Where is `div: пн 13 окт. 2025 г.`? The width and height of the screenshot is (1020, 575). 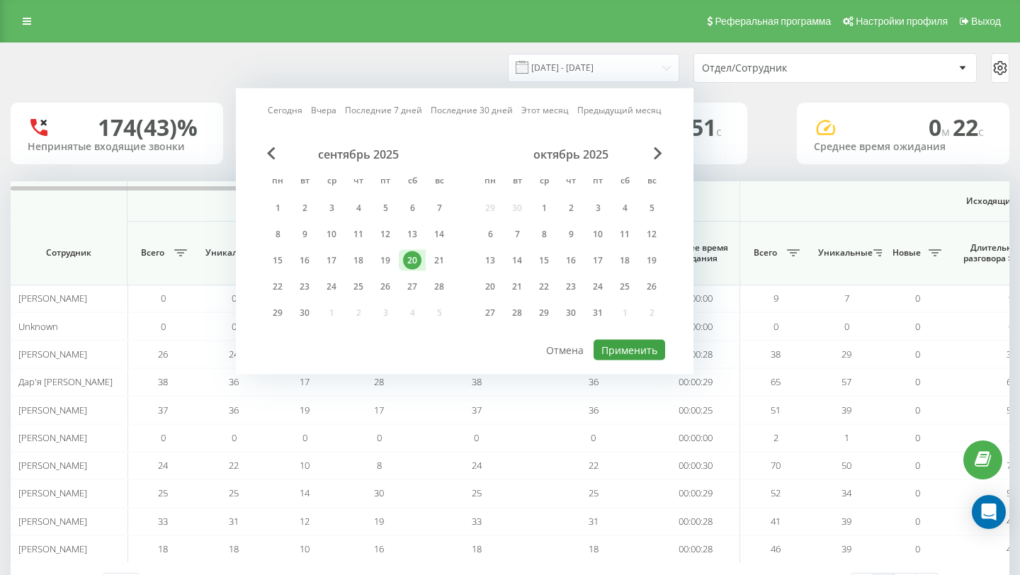
div: пн 13 окт. 2025 г. is located at coordinates (490, 261).